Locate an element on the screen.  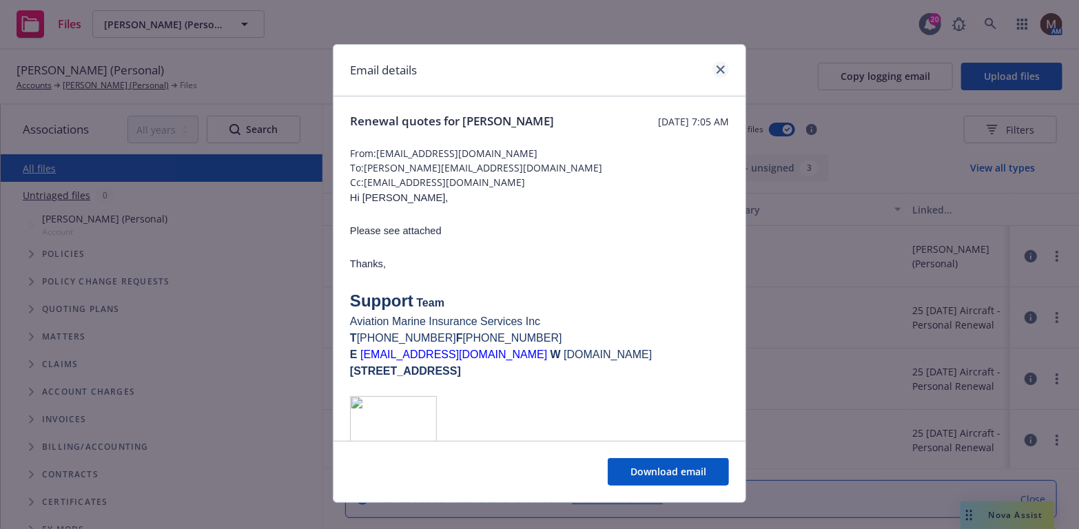
b: T is located at coordinates (354, 338).